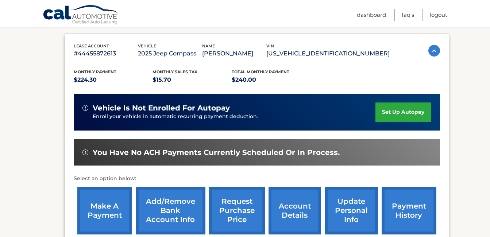  Describe the element at coordinates (295, 211) in the screenshot. I see `a: account details` at that location.